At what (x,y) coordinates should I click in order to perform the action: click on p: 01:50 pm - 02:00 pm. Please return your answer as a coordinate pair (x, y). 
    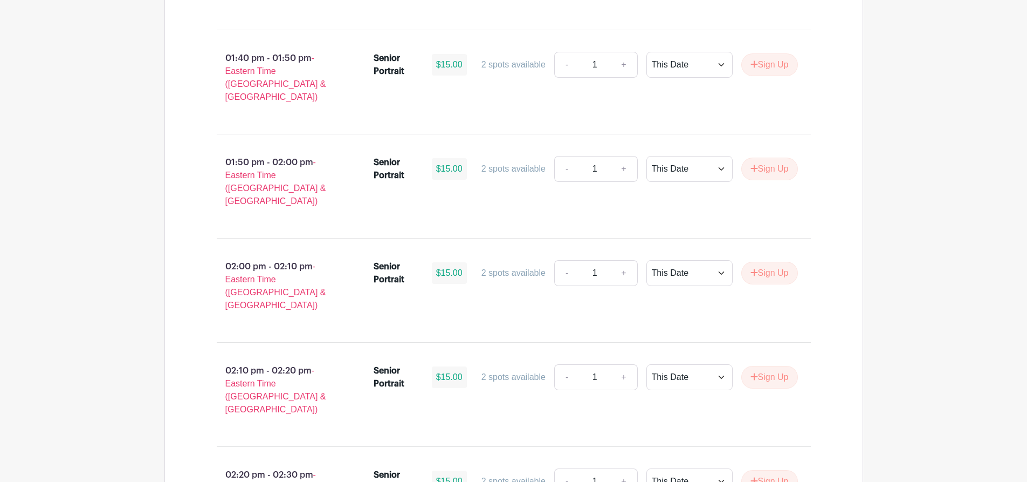
    Looking at the image, I should click on (278, 182).